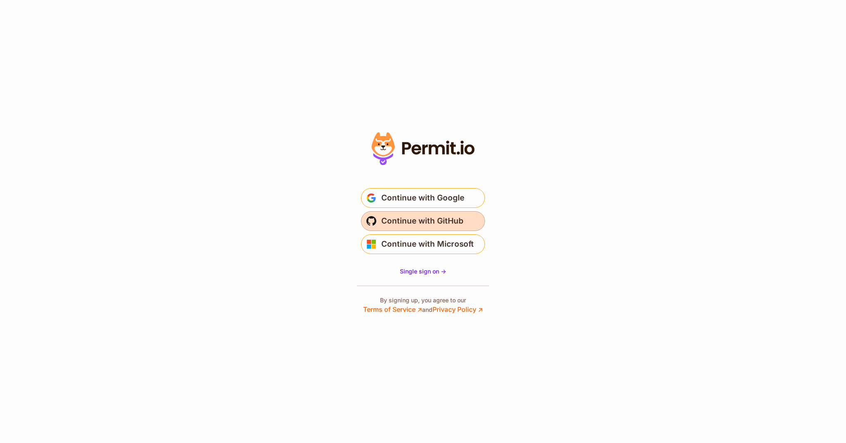 This screenshot has height=443, width=846. I want to click on button: Continue with Google, so click(423, 198).